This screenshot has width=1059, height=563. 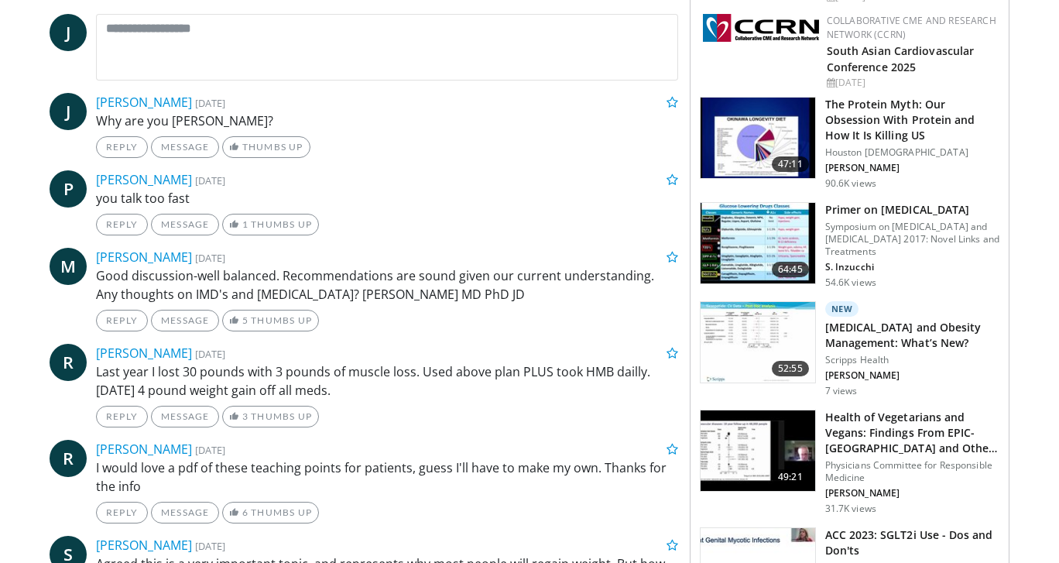 I want to click on p: Good discussion-well balanced. Recommendations are sound given our current understanding. Any tho..., so click(x=387, y=285).